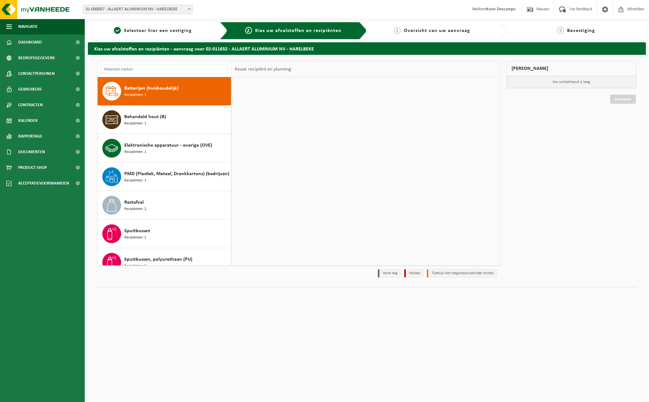 The image size is (649, 402). Describe the element at coordinates (168, 146) in the screenshot. I see `span: Elektronische apparatuur - overige (OVE)` at that location.